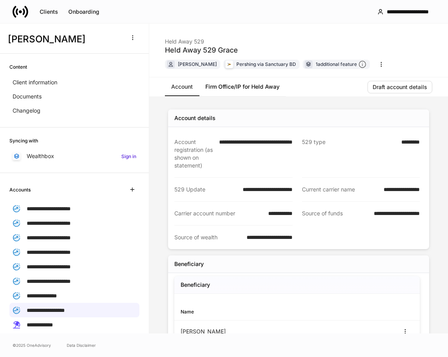 The image size is (448, 357). I want to click on p: Wealthbox, so click(40, 156).